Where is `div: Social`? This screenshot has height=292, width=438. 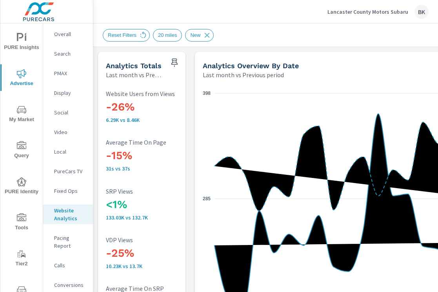 div: Social is located at coordinates (68, 112).